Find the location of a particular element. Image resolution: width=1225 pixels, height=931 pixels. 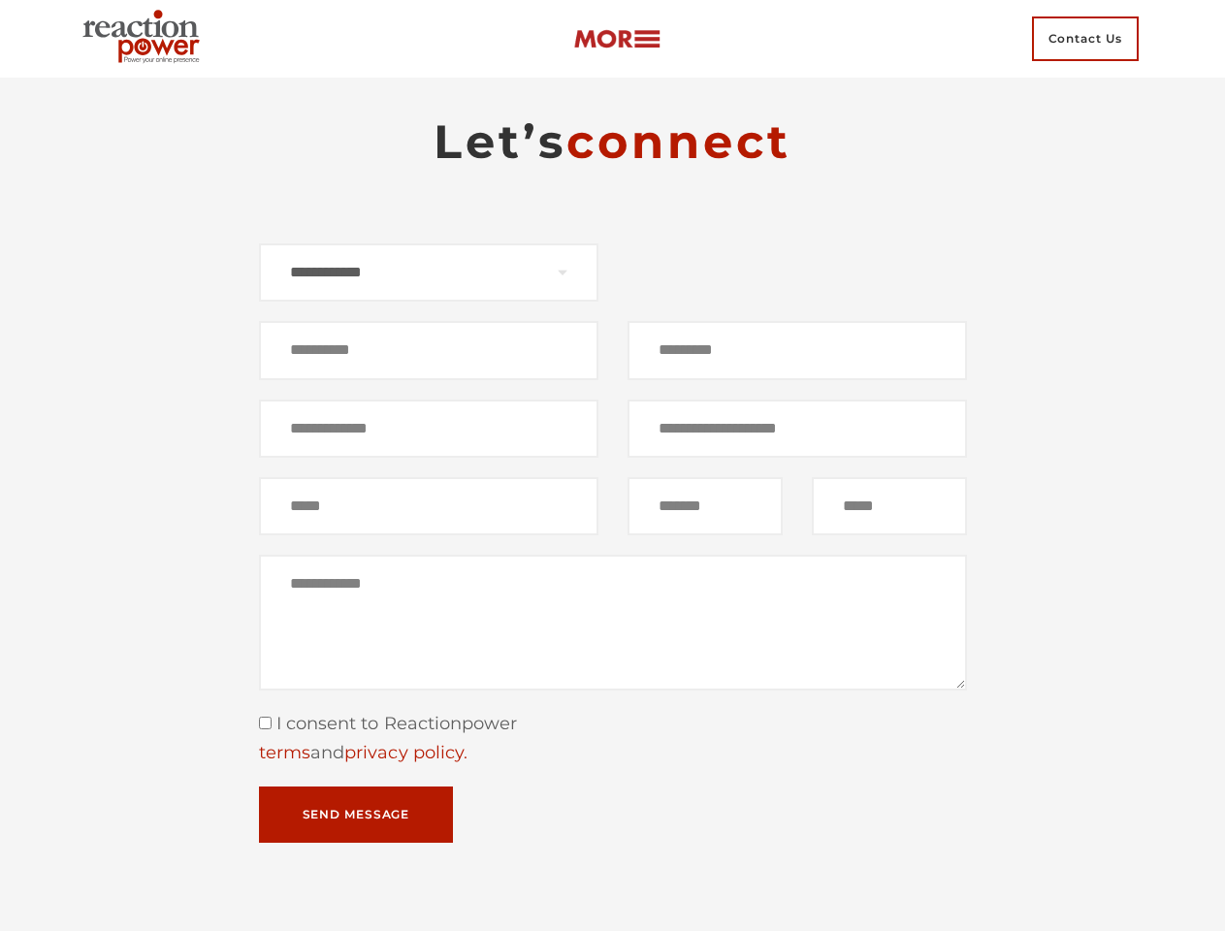

span: Send Message is located at coordinates (356, 814).